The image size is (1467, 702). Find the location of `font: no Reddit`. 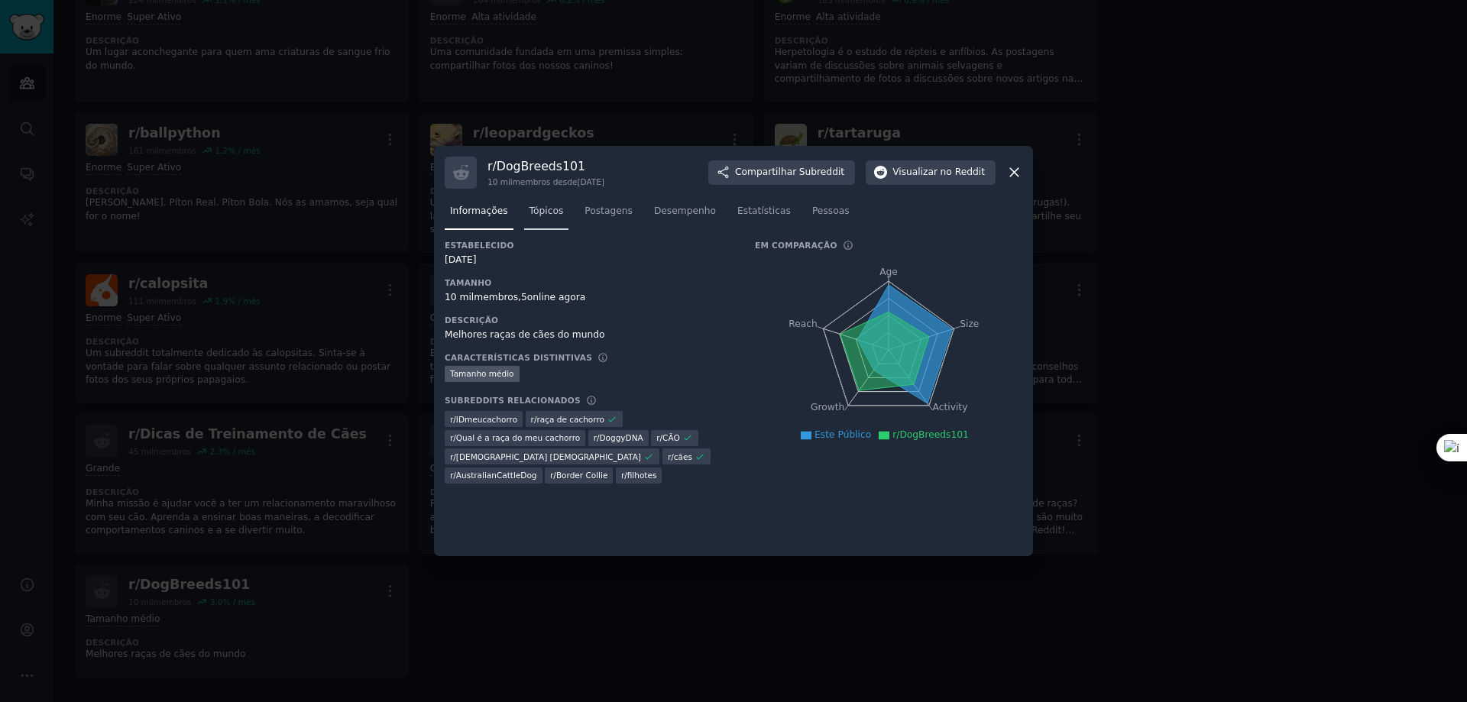

font: no Reddit is located at coordinates (963, 172).